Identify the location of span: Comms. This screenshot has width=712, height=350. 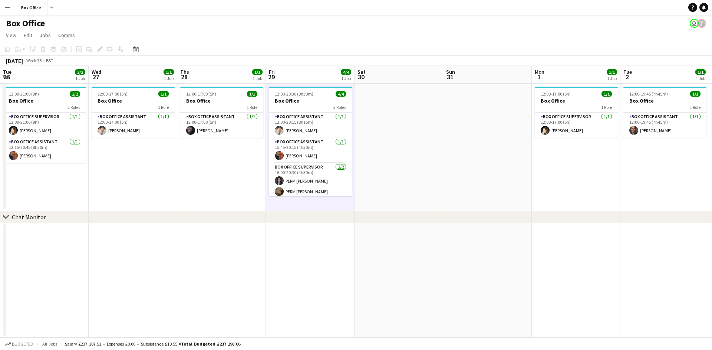
(66, 35).